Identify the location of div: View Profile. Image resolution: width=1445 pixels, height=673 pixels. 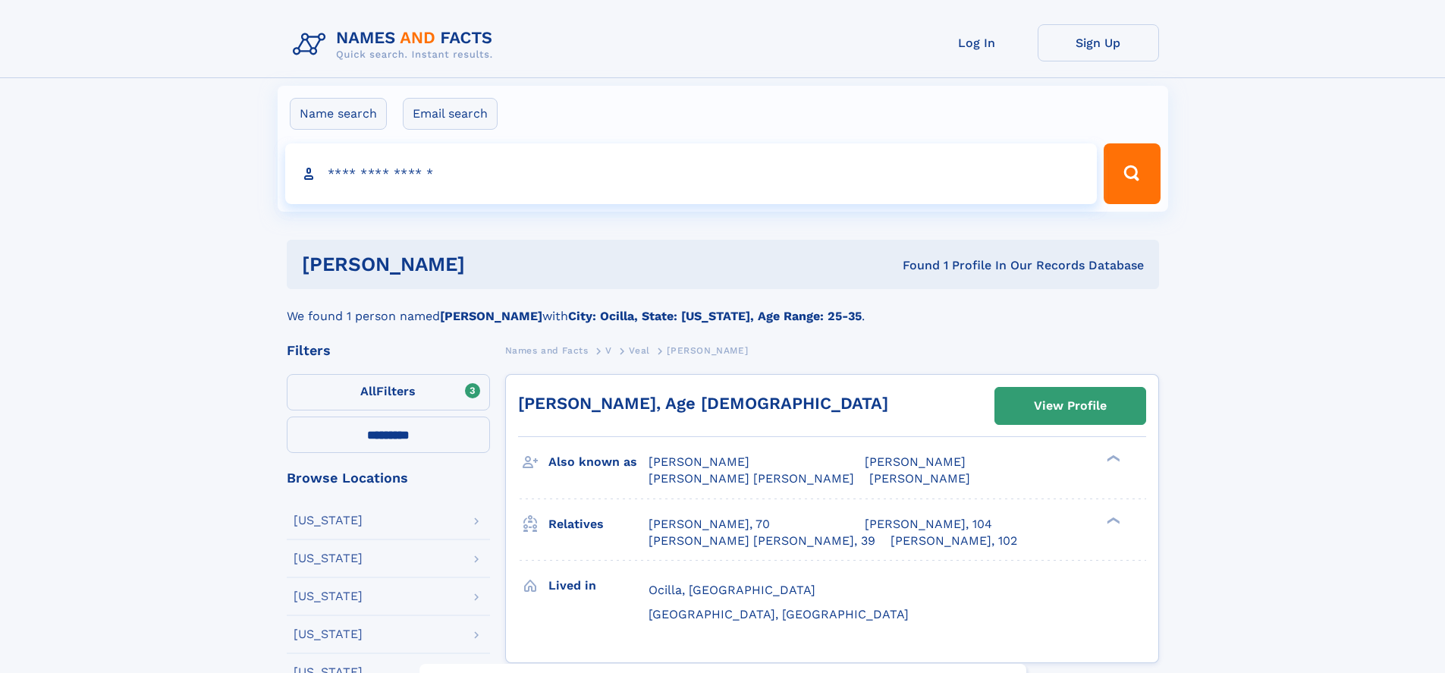
(1070, 406).